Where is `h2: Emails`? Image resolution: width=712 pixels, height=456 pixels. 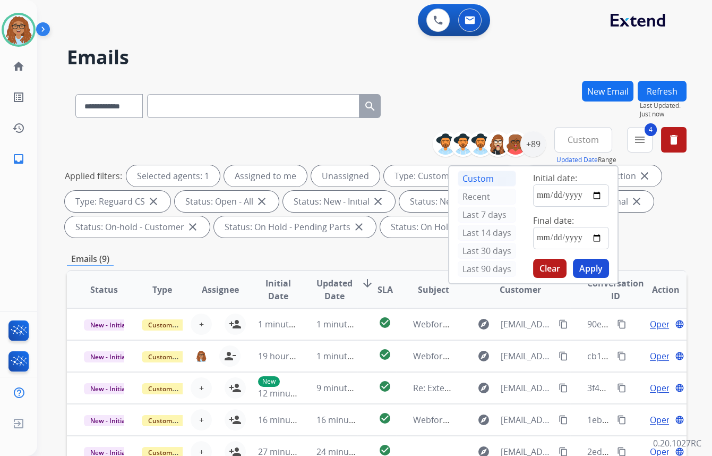
h2: Emails is located at coordinates (377, 57).